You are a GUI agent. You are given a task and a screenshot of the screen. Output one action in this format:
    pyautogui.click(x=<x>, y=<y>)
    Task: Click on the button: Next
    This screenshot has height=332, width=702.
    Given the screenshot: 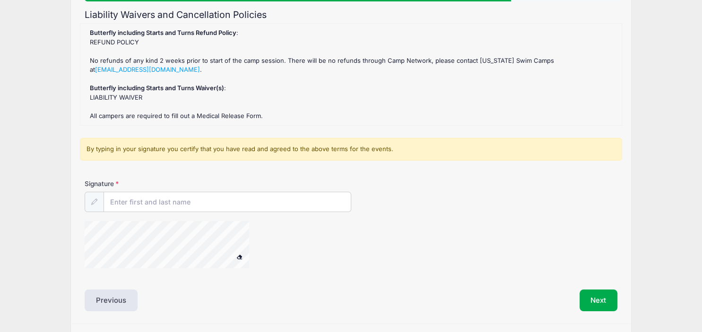 What is the action you would take?
    pyautogui.click(x=599, y=301)
    